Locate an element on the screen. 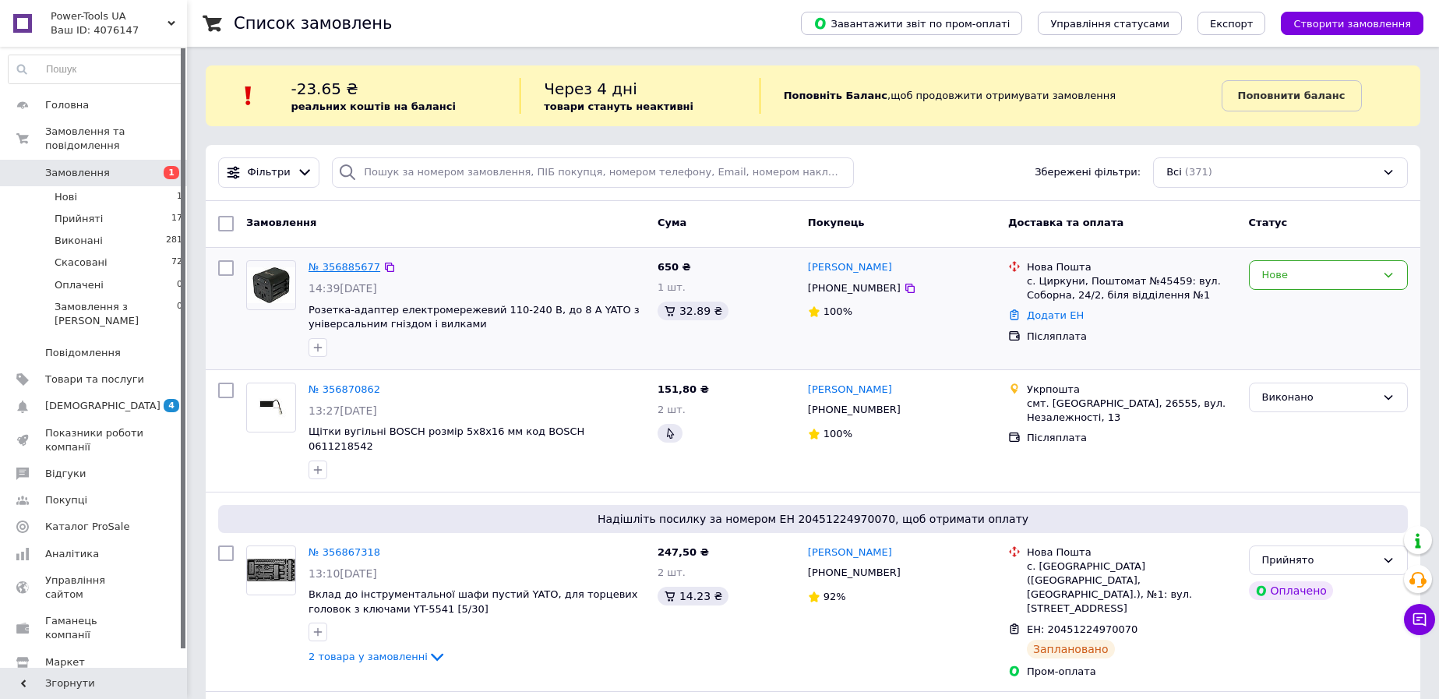  span: 281 is located at coordinates (174, 241).